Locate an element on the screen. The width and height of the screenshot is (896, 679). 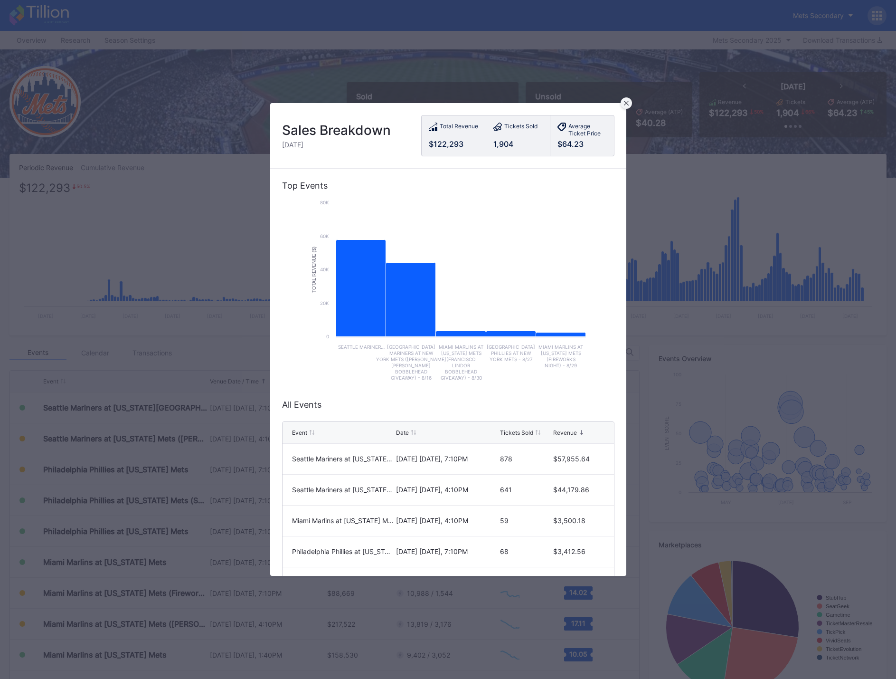
text: 40k is located at coordinates (324, 269).